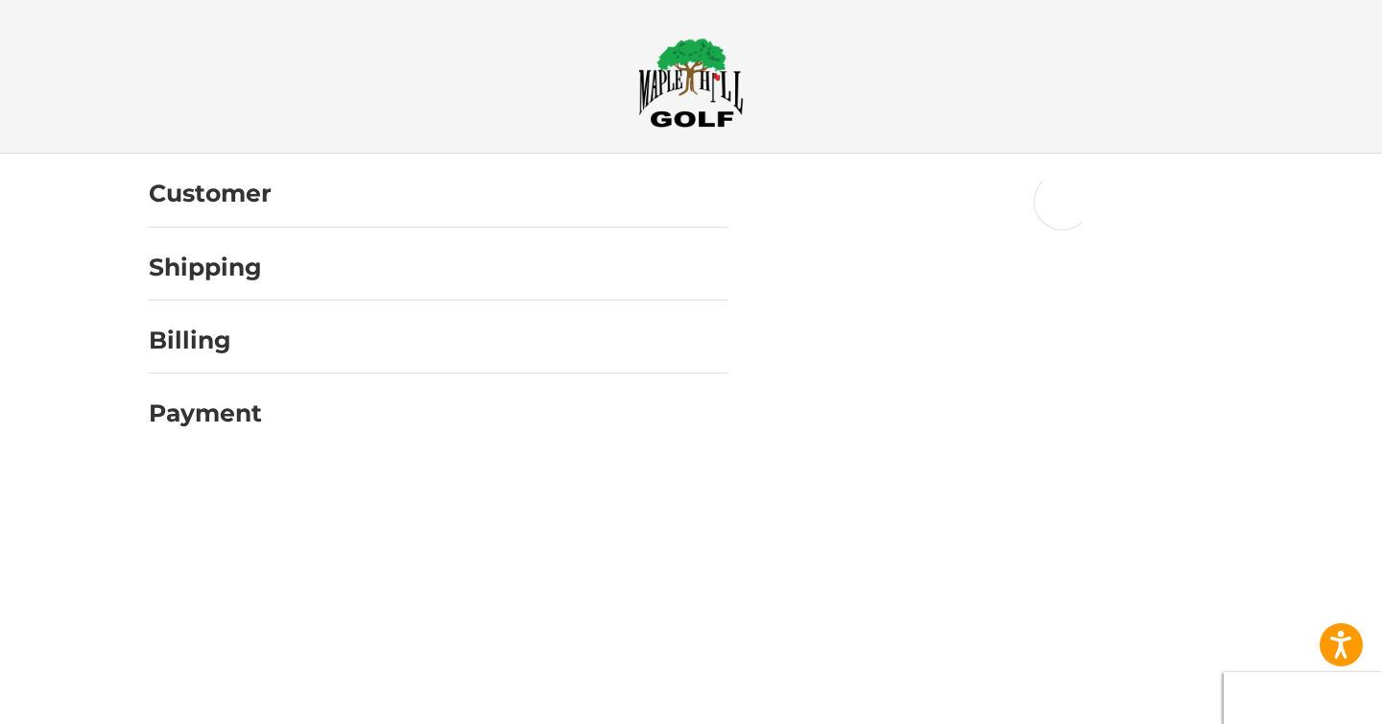 The width and height of the screenshot is (1382, 724). What do you see at coordinates (205, 267) in the screenshot?
I see `h2: Shipping` at bounding box center [205, 267].